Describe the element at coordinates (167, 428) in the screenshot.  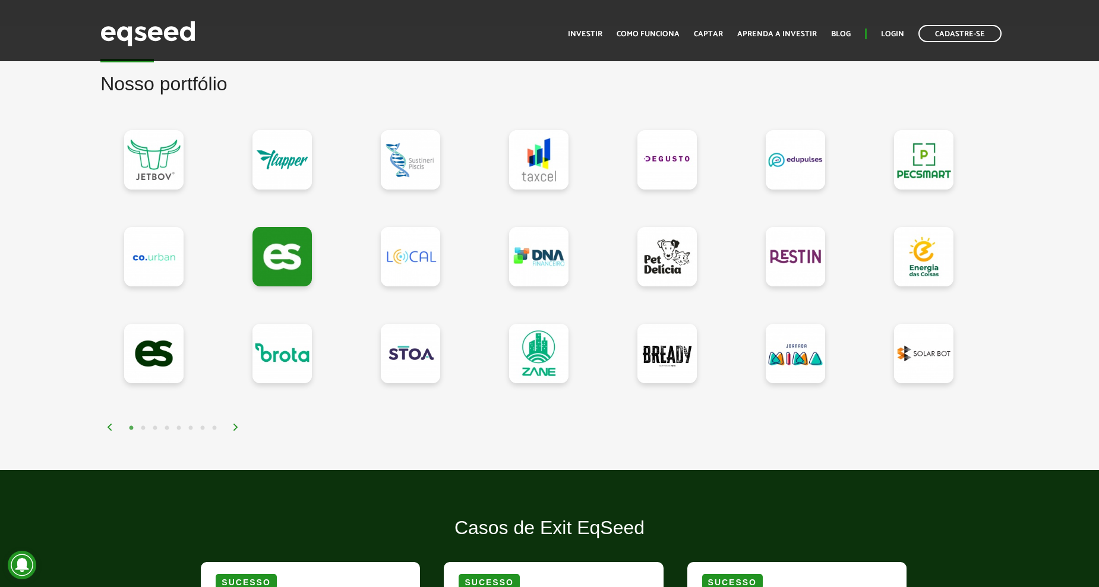
I see `button: 4 of 4` at that location.